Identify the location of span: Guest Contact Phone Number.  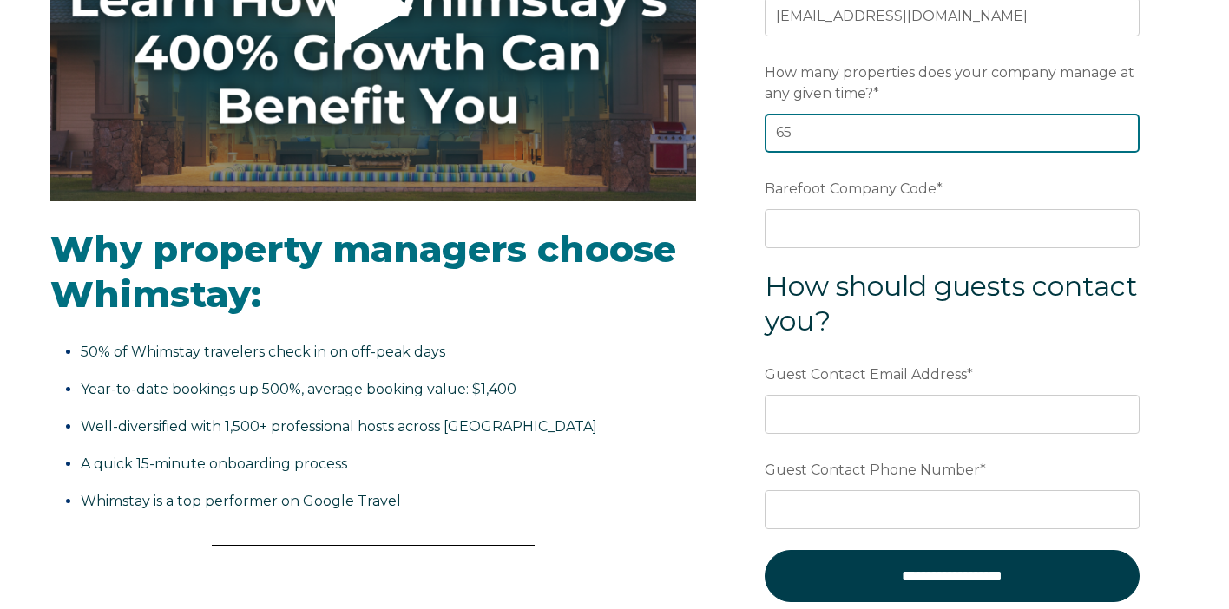
(873, 470).